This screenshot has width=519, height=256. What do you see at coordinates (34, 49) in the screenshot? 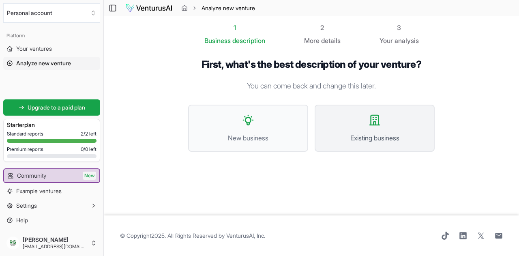
I see `span: Your ventures` at bounding box center [34, 49].